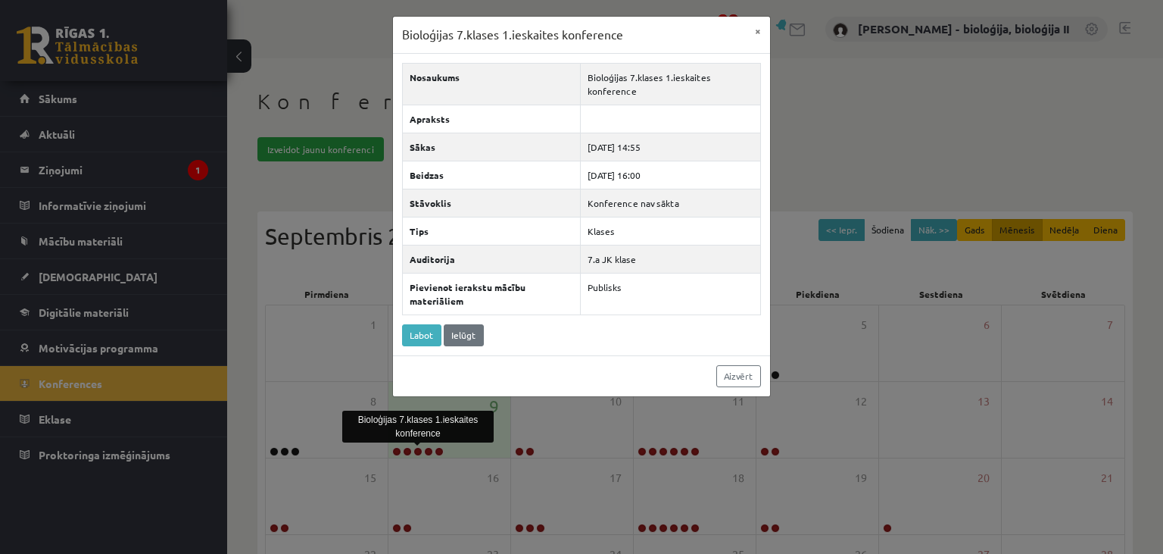 The height and width of the screenshot is (554, 1163). What do you see at coordinates (670, 202) in the screenshot?
I see `td: Konference nav sākta` at bounding box center [670, 202].